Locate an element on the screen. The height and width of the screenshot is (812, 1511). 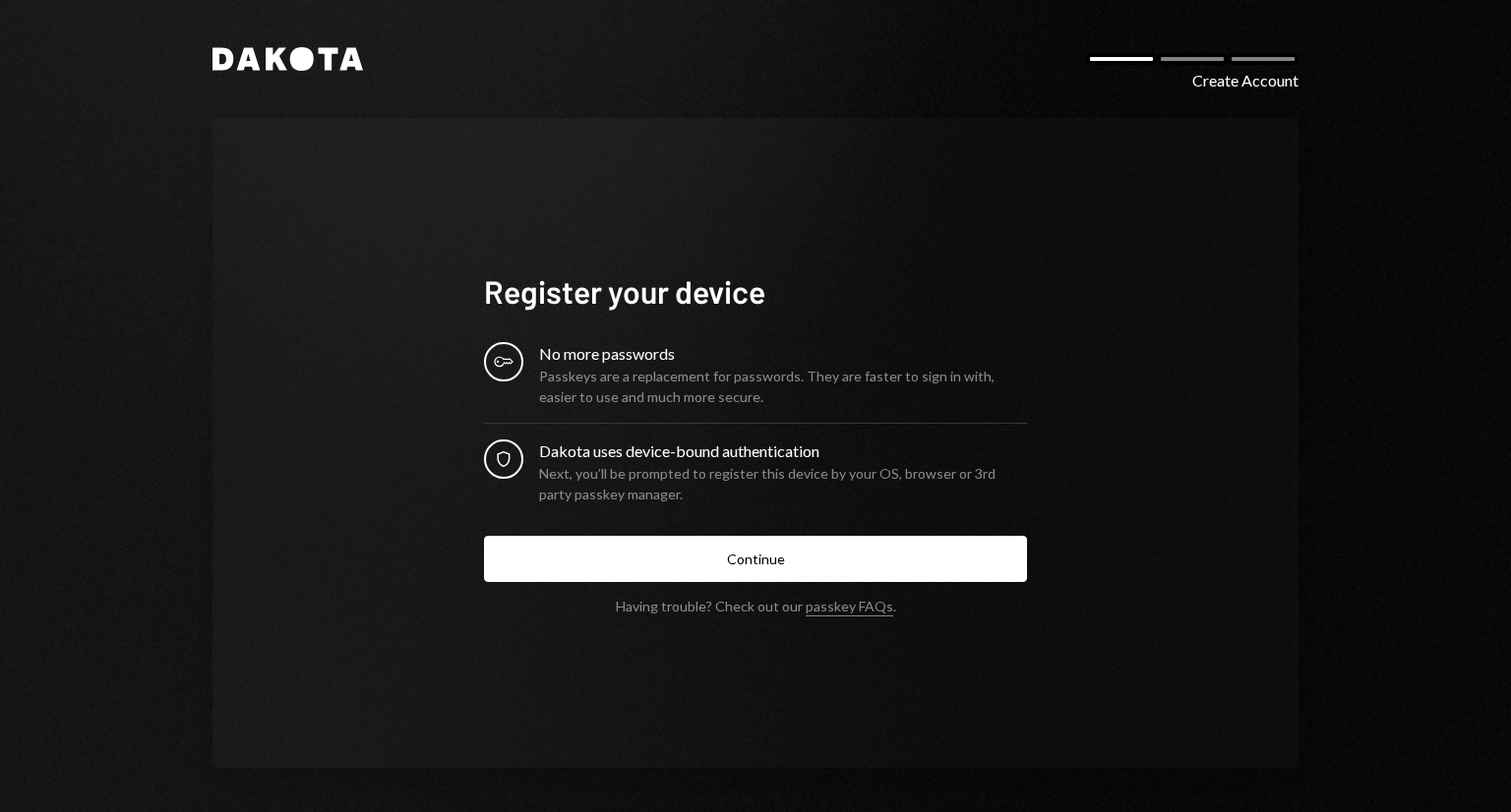
div: Having trouble? Check out our . is located at coordinates (756, 606).